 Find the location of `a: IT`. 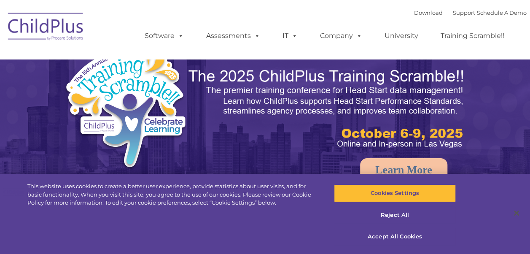

a: IT is located at coordinates (290, 36).